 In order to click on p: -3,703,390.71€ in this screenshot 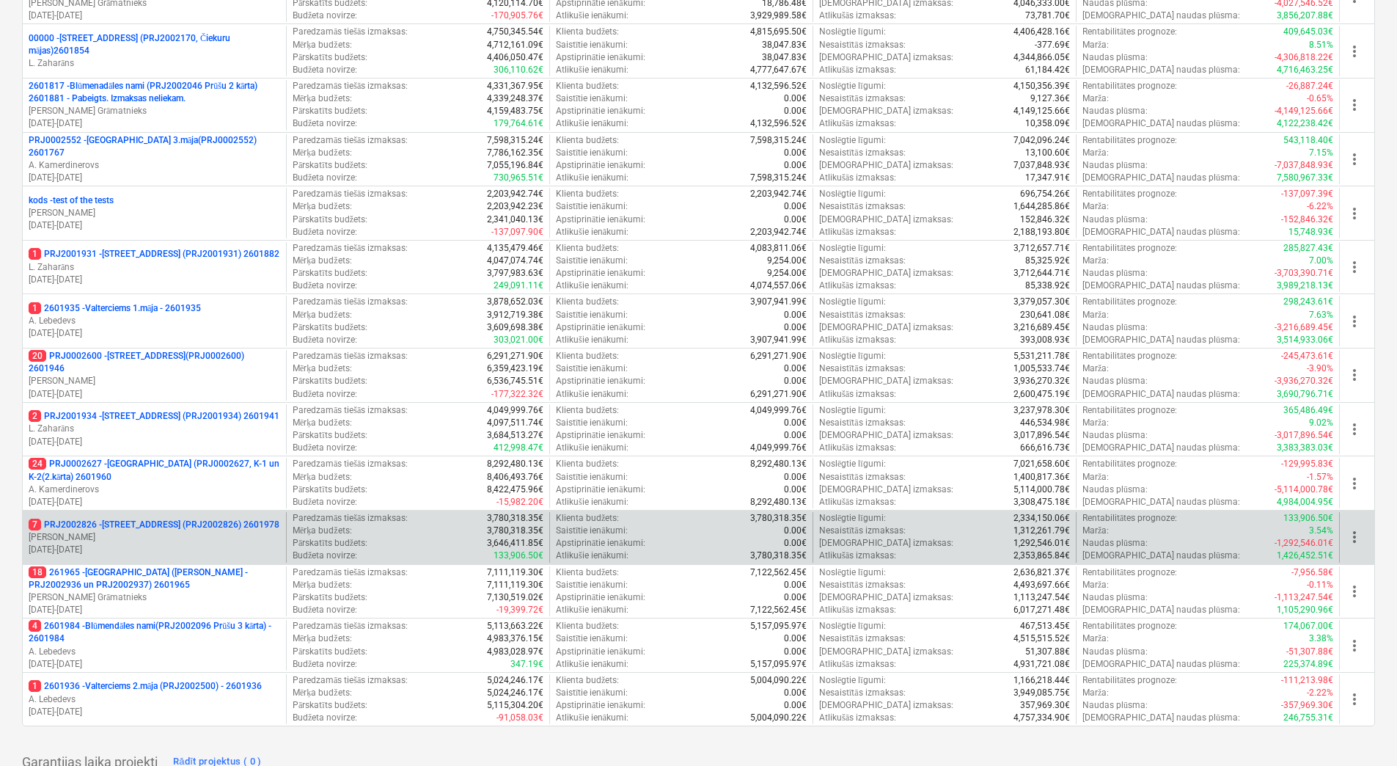, I will do `click(1304, 273)`.